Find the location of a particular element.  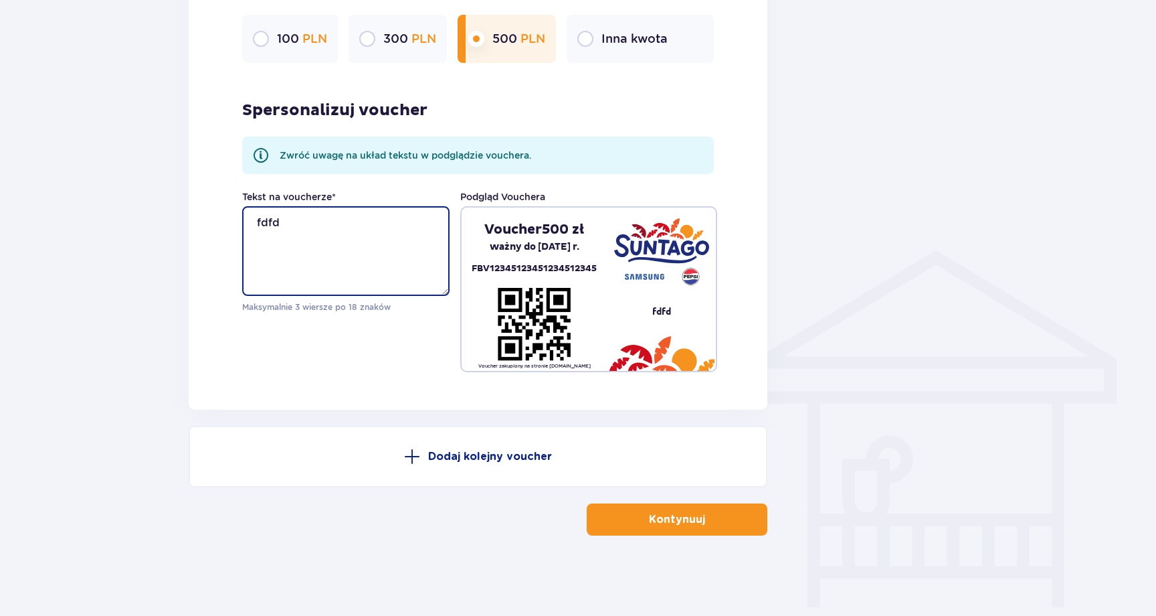

p: Inna kwota is located at coordinates (634, 39).